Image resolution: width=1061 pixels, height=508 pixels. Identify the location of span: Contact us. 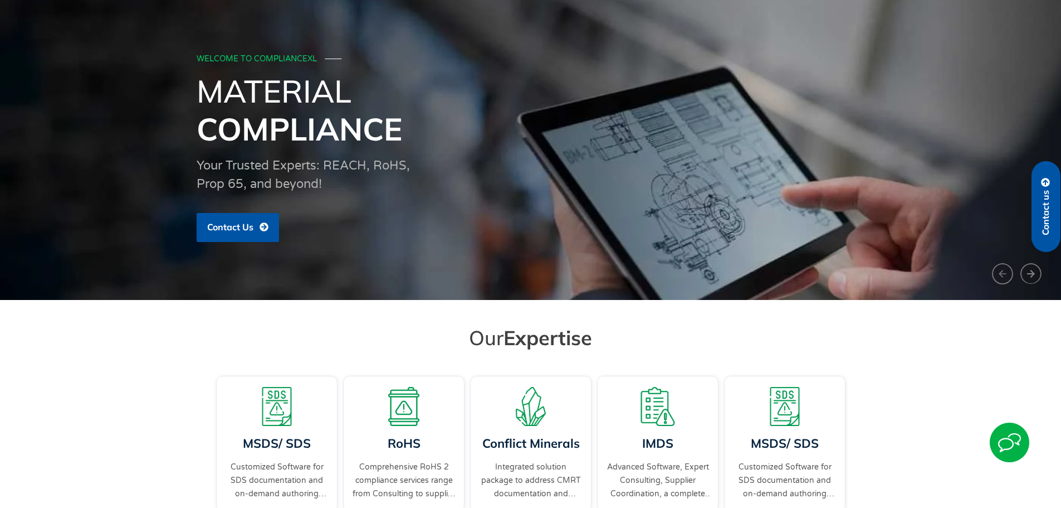
(1046, 212).